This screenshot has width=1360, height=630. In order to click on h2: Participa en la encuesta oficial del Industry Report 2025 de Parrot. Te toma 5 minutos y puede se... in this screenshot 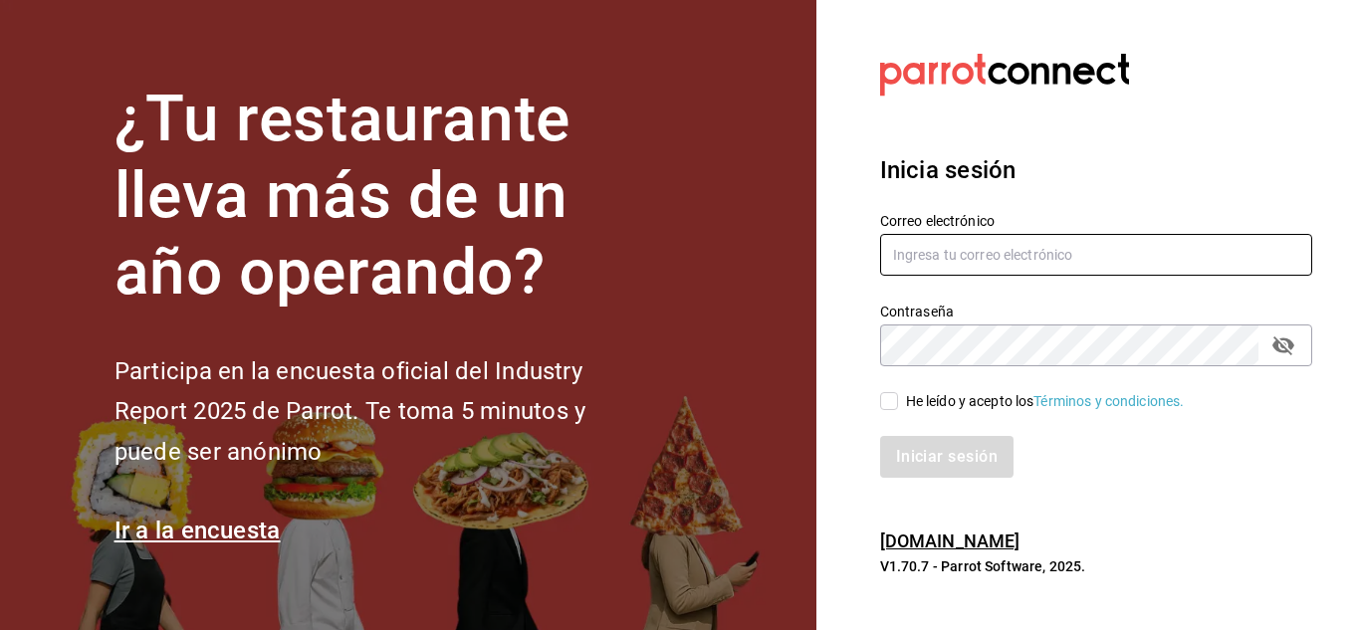, I will do `click(383, 412)`.